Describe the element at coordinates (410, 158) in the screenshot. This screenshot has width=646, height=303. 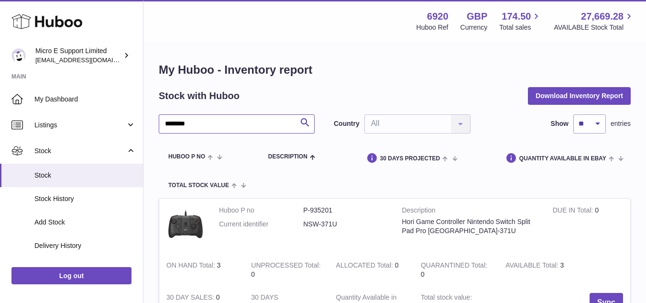
I see `span: 30 DAYS PROJECTED` at that location.